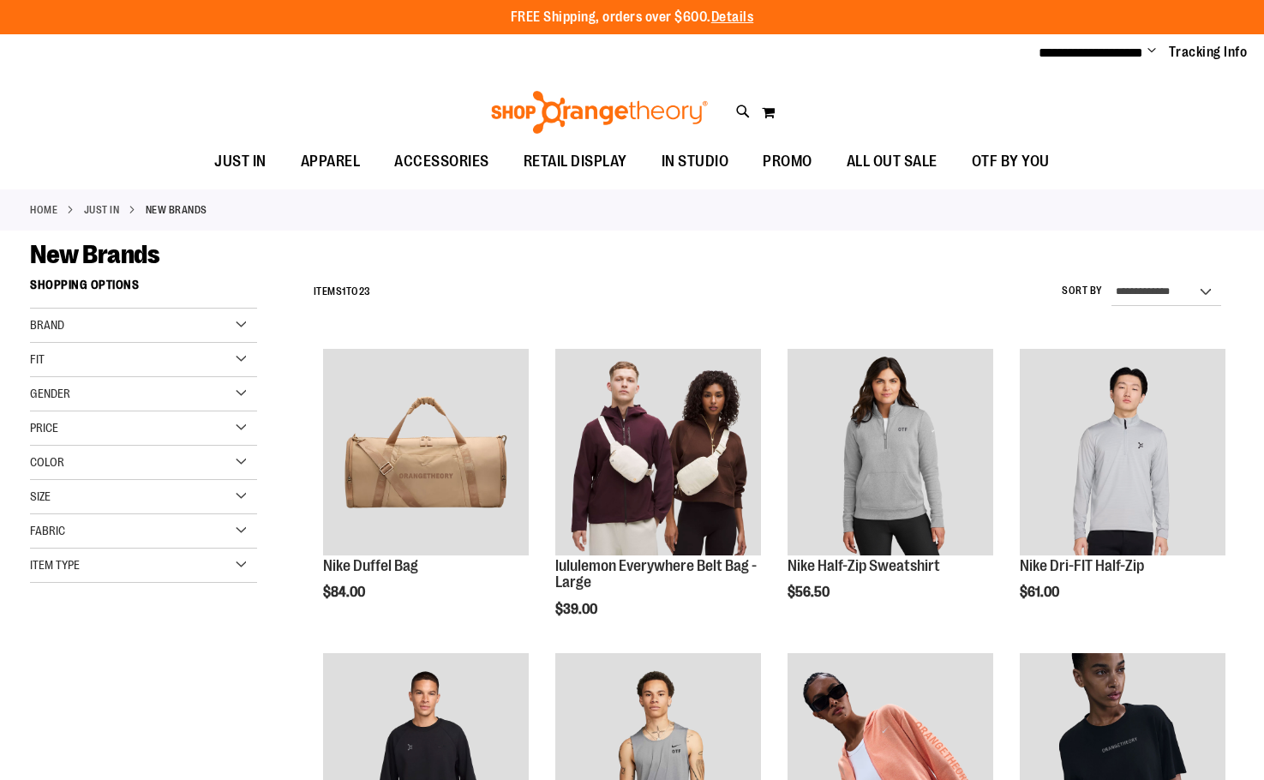 The image size is (1264, 780). I want to click on strong: New Brands, so click(177, 210).